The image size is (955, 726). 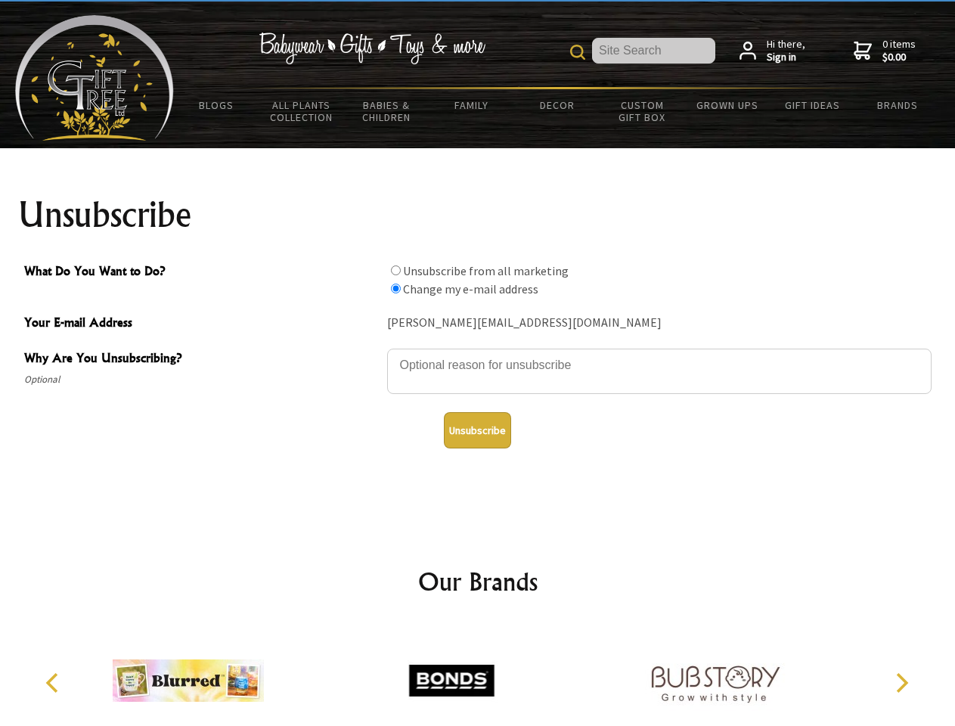 What do you see at coordinates (54, 683) in the screenshot?
I see `button: Previous` at bounding box center [54, 683].